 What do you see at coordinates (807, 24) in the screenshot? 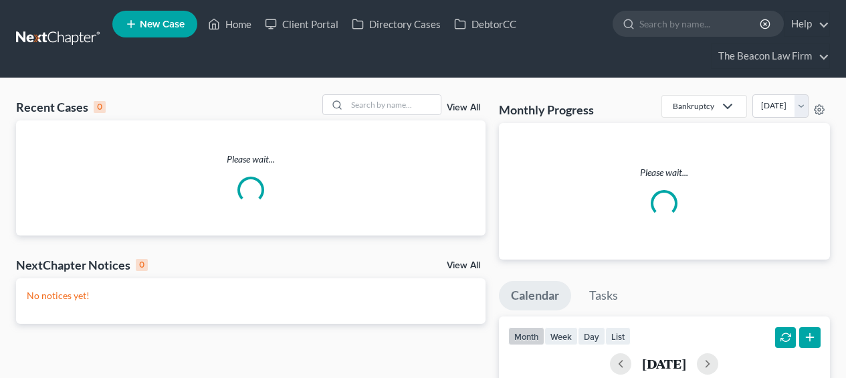
I see `a: Help` at bounding box center [807, 24].